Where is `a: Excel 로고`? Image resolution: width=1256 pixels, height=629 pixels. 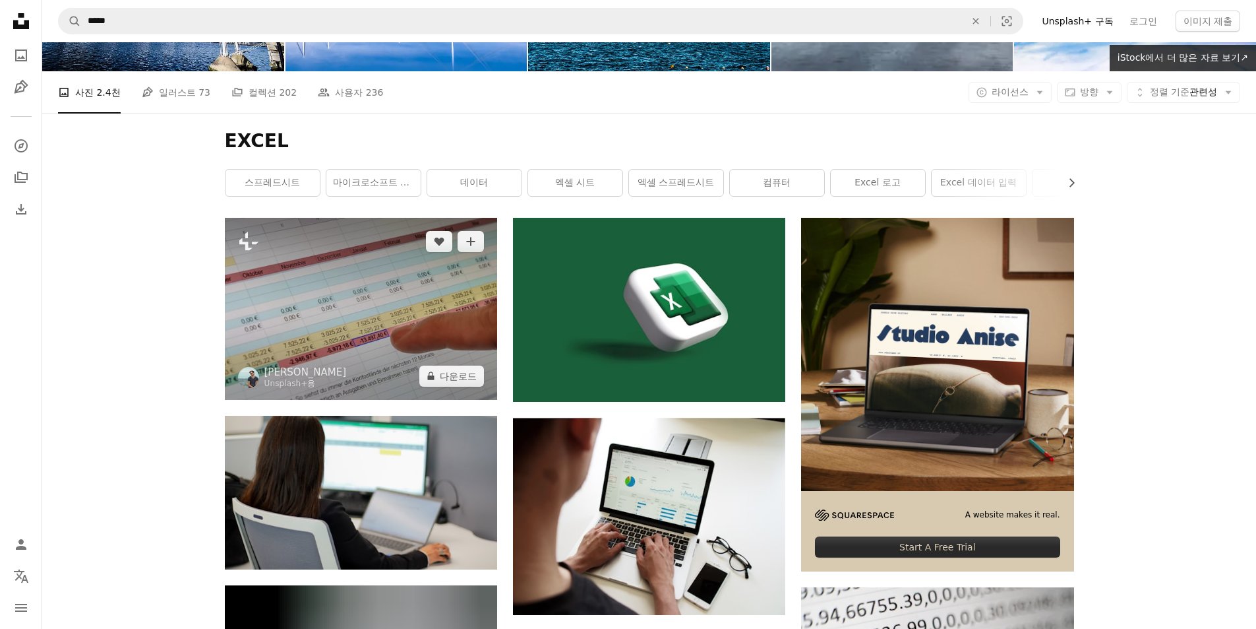
a: Excel 로고 is located at coordinates (878, 183).